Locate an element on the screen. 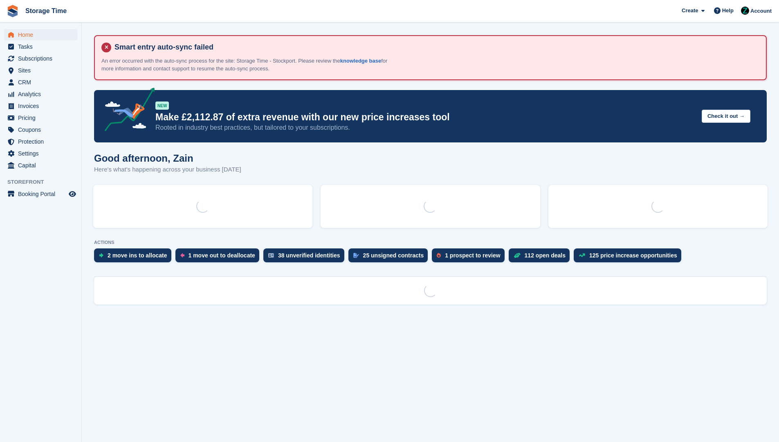  img: move_ins_to_allocate_icon-fdf77a2bb77ea45bf5b3d319d69a93e2d87916cf1d5bf7949dd705db3b84f3ca.svg is located at coordinates (101, 255).